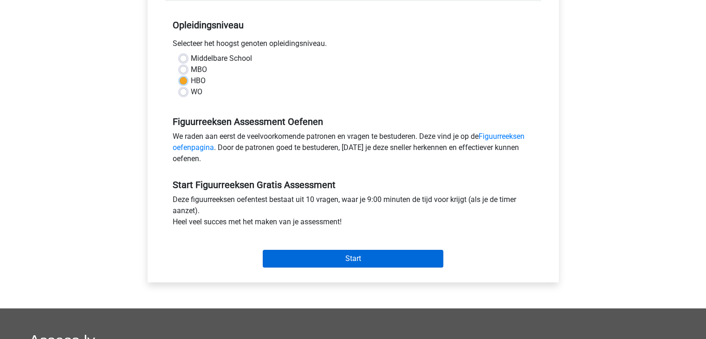 Image resolution: width=706 pixels, height=339 pixels. What do you see at coordinates (196, 92) in the screenshot?
I see `label: WO` at bounding box center [196, 92].